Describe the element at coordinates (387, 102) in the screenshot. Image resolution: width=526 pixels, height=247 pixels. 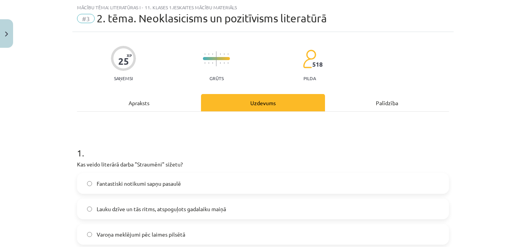
I see `div: Palīdzība` at that location.